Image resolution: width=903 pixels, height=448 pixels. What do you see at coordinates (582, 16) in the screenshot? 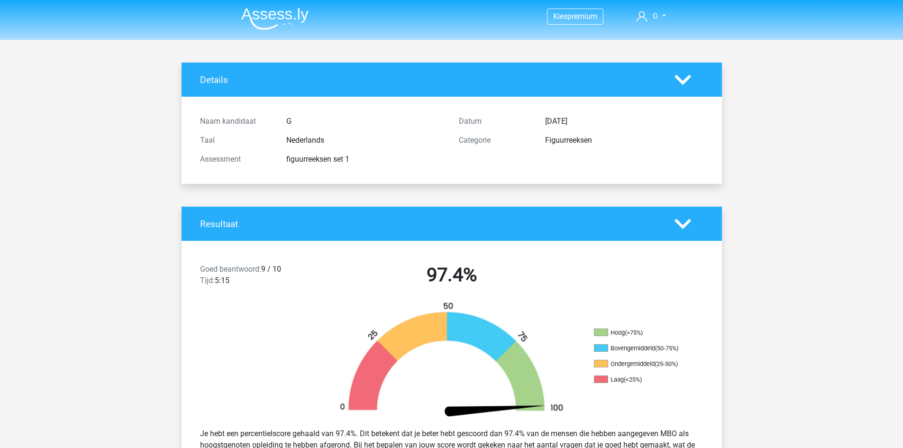
I see `span: premium` at bounding box center [582, 16].